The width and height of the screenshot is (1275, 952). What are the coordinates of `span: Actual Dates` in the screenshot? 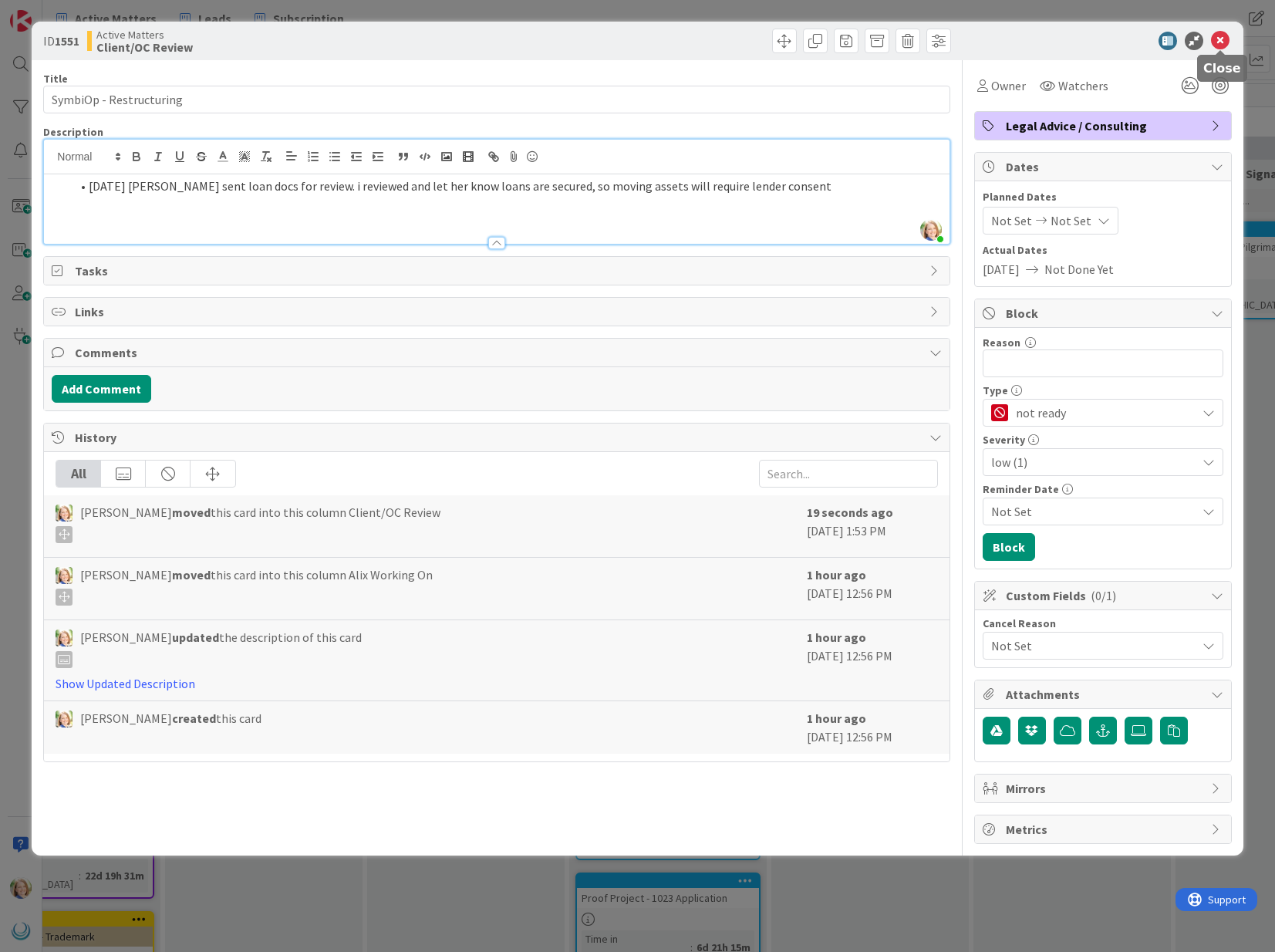 It's located at (1103, 250).